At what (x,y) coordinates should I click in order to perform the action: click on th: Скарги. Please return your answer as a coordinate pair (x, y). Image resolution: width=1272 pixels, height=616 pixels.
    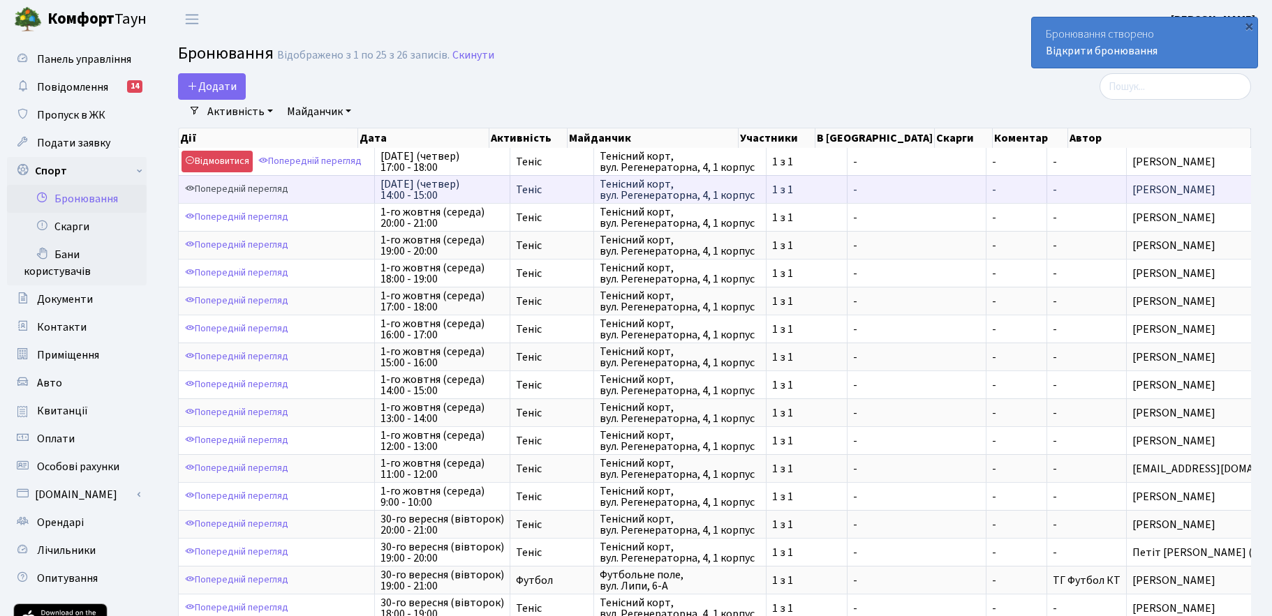
    Looking at the image, I should click on (963, 138).